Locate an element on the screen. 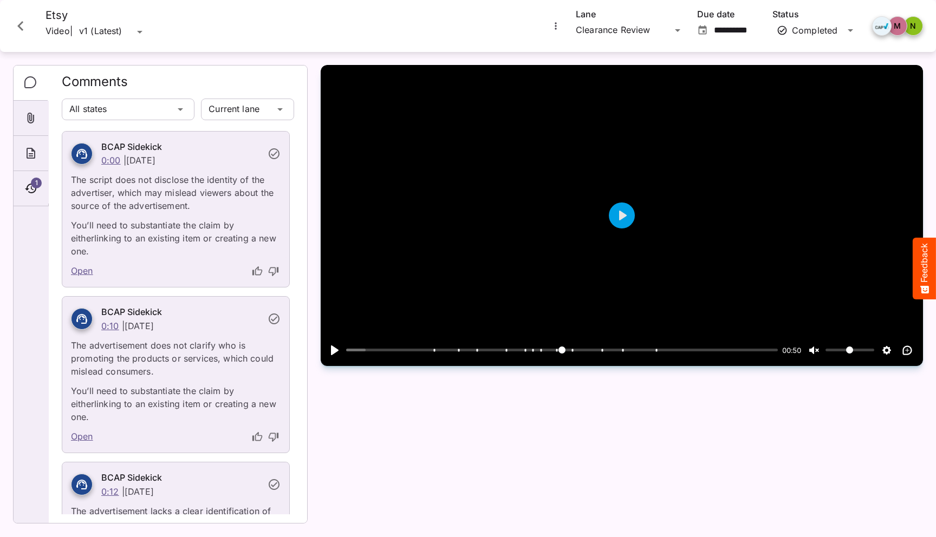 The width and height of the screenshot is (936, 537). a: 0:12 is located at coordinates (110, 492).